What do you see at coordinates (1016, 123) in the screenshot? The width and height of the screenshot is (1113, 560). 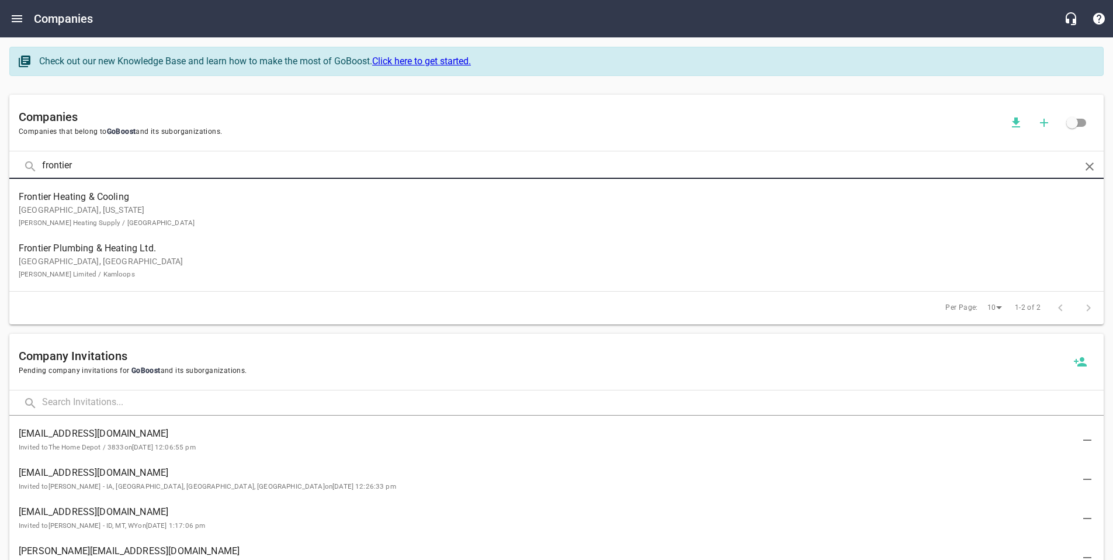 I see `button: Download companies` at bounding box center [1016, 123].